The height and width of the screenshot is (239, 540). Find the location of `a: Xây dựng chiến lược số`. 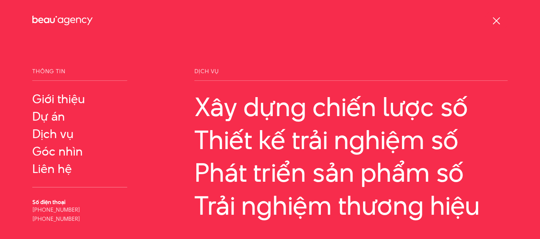

a: Xây dựng chiến lược số is located at coordinates (351, 107).